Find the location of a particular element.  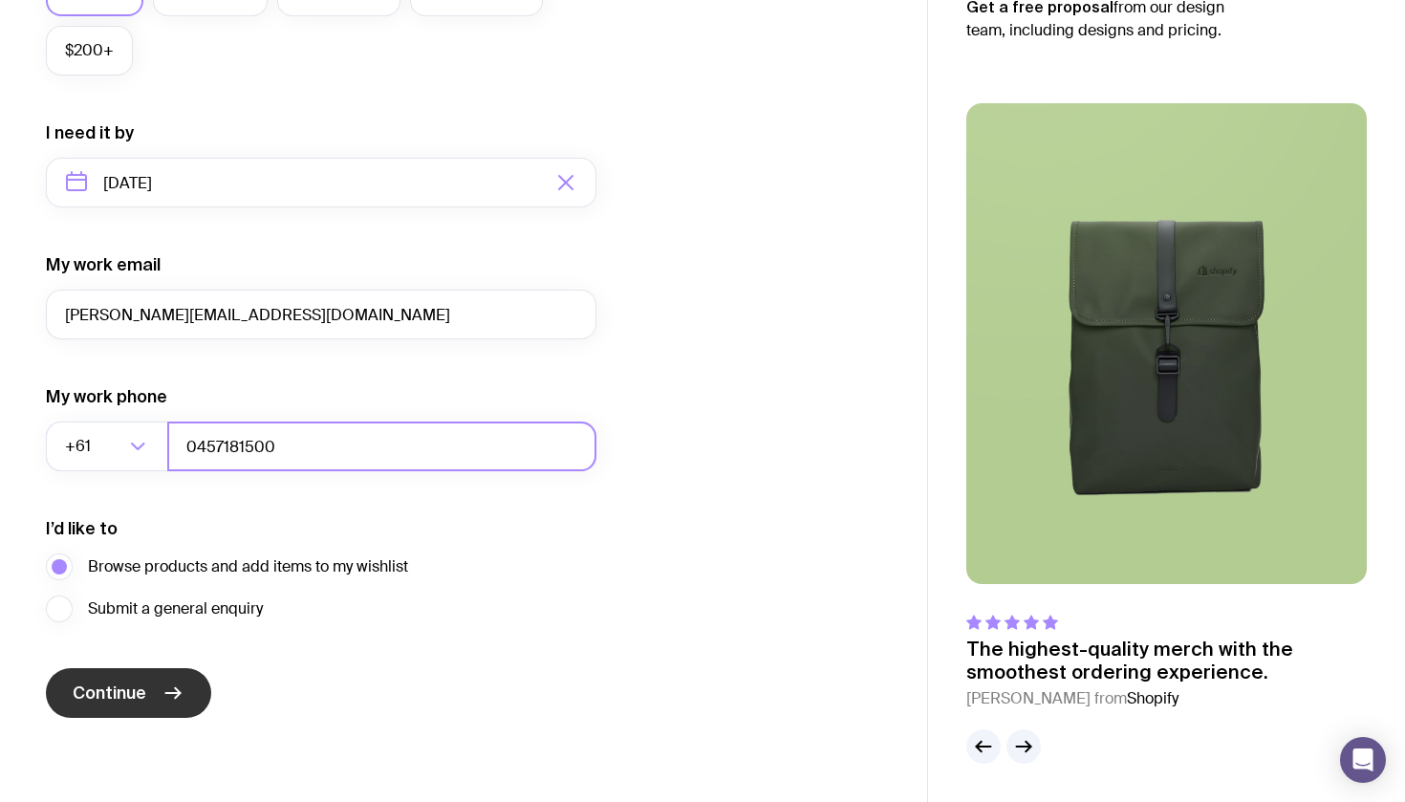

label: My work phone is located at coordinates (106, 397).